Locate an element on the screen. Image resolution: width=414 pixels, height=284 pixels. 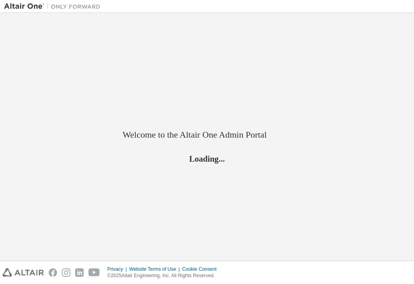
img: altair_logo.svg is located at coordinates (23, 273).